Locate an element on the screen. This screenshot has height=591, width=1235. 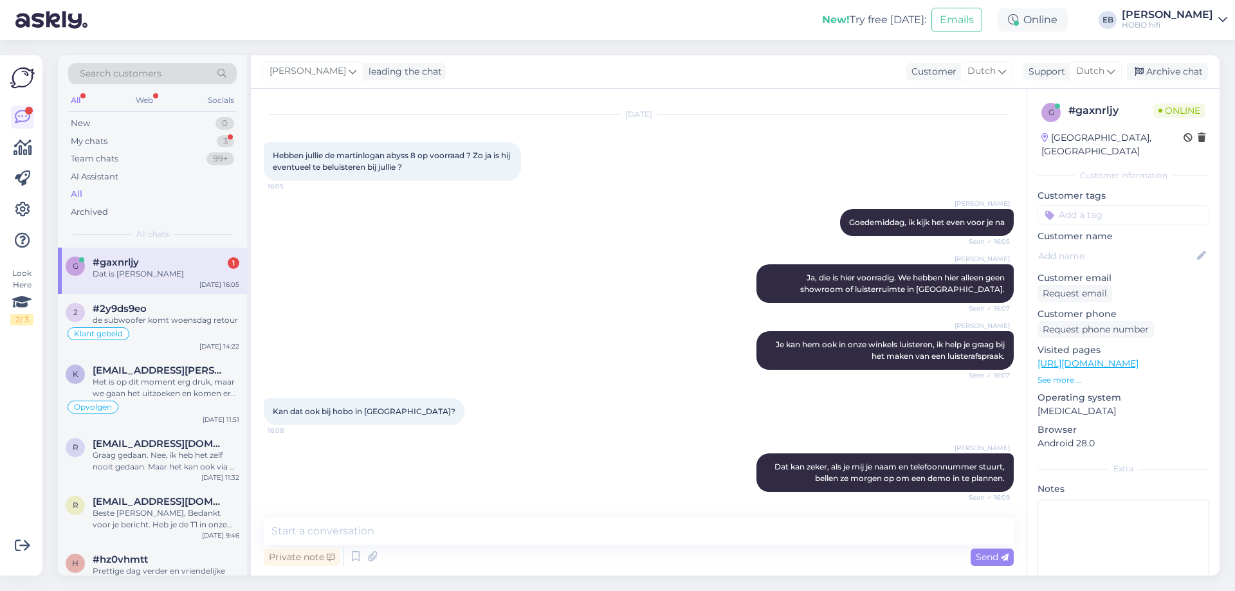
span: All chats is located at coordinates (152, 234).